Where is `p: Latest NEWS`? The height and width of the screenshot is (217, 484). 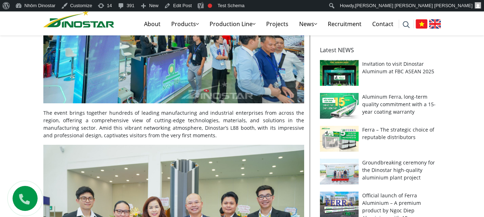
p: Latest NEWS is located at coordinates (378, 50).